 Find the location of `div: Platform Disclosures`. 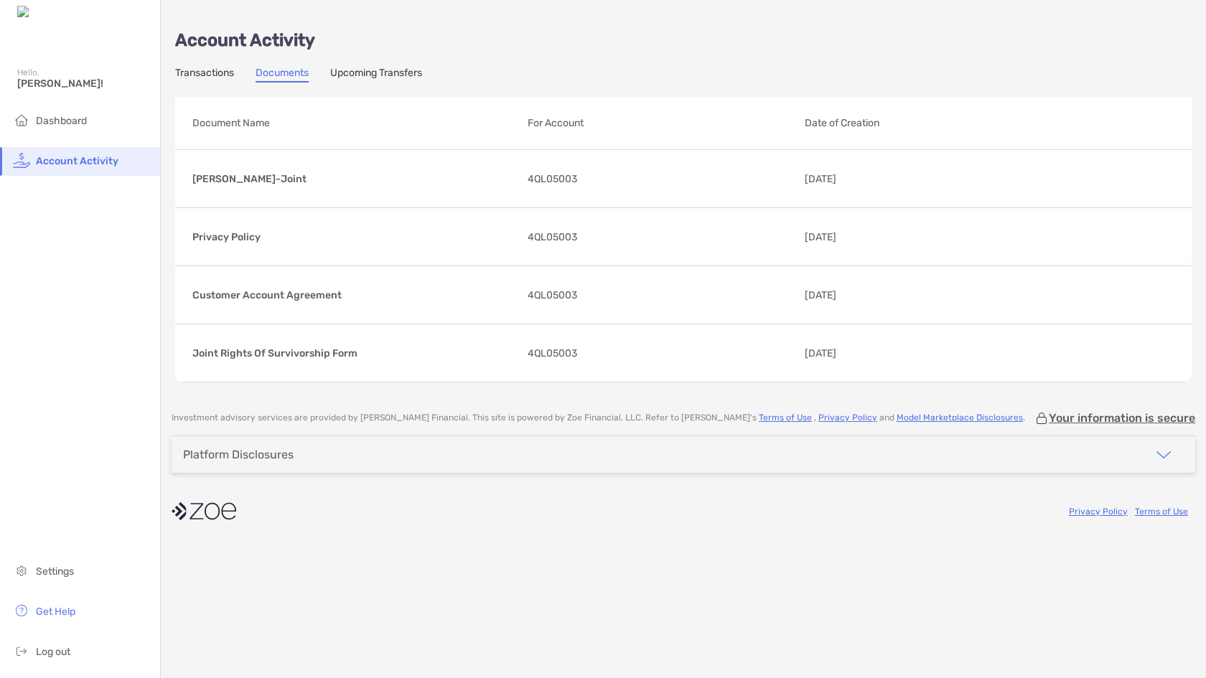

div: Platform Disclosures is located at coordinates (238, 454).